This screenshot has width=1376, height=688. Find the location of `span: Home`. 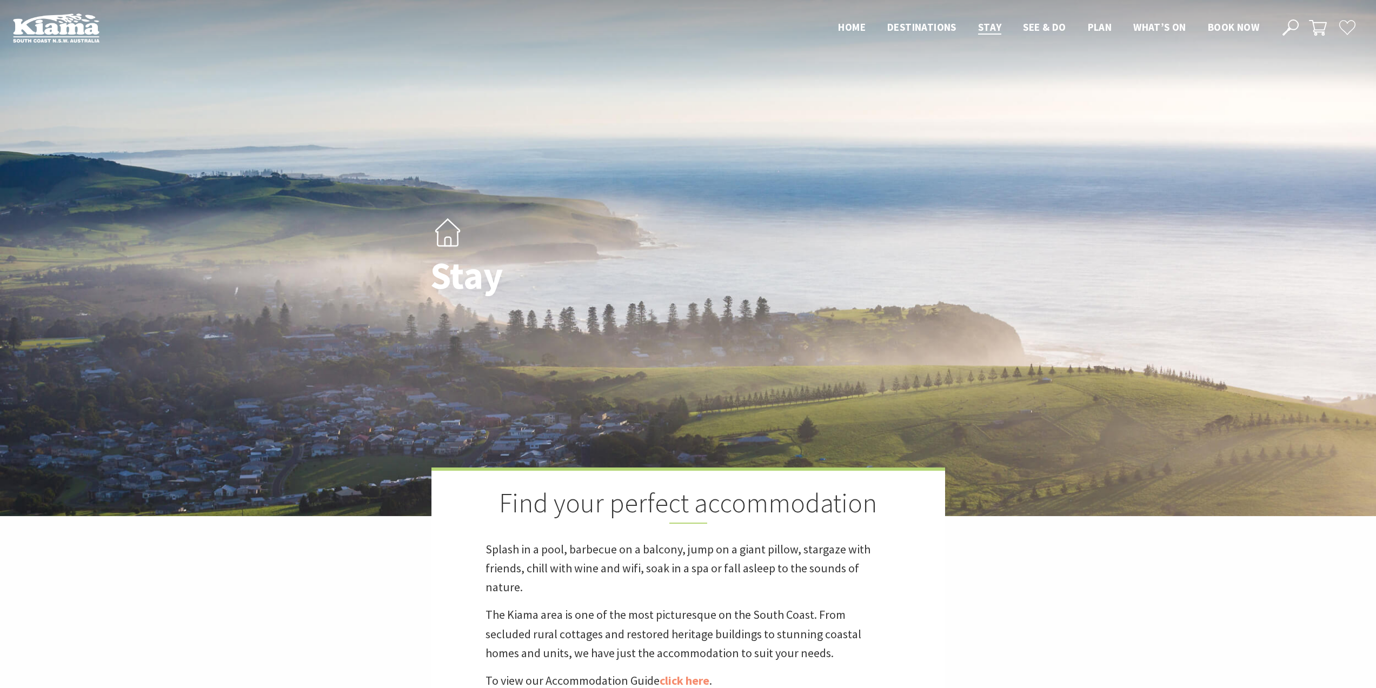

span: Home is located at coordinates (851, 27).